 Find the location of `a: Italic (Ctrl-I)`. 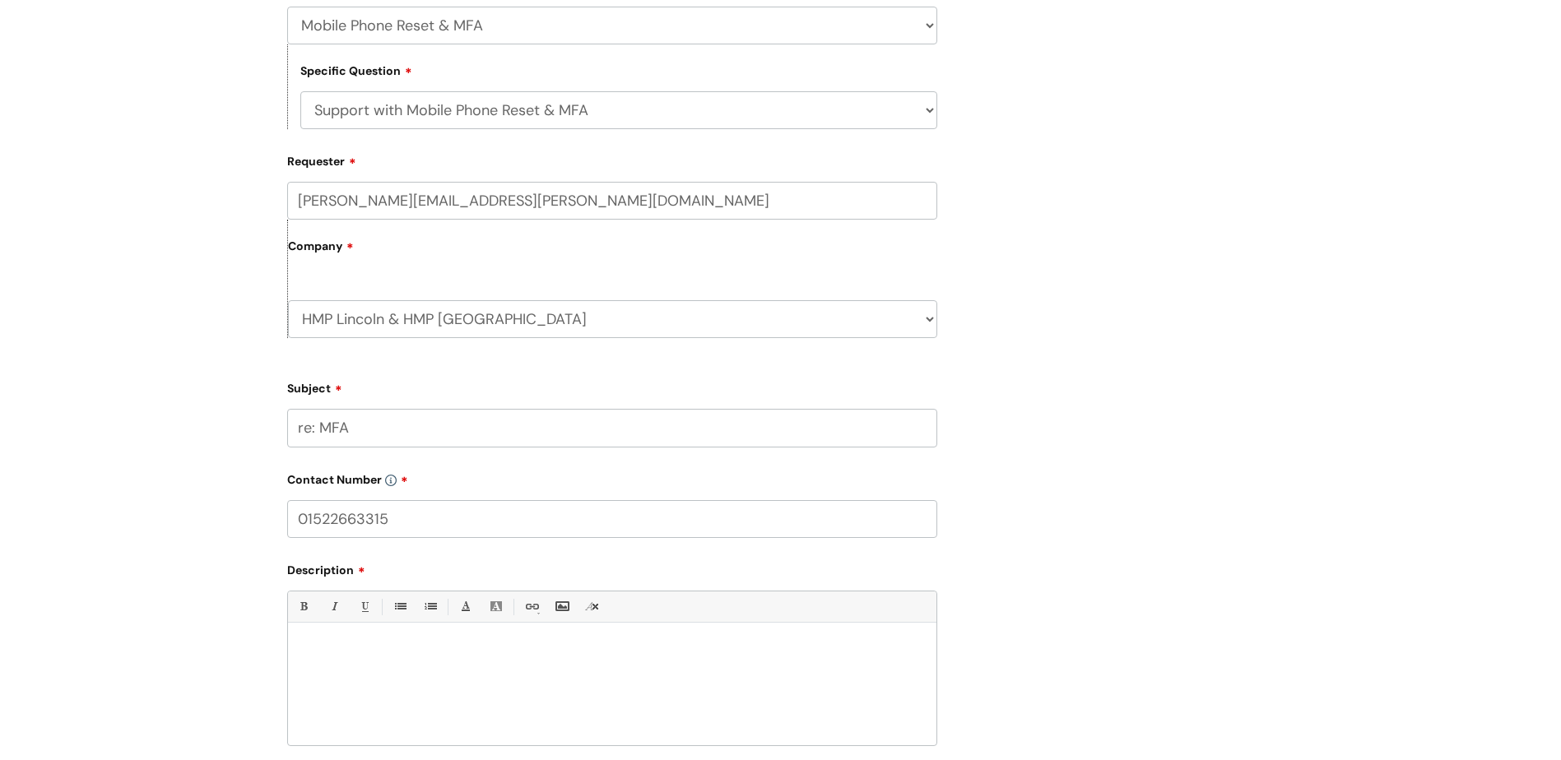

a: Italic (Ctrl-I) is located at coordinates (333, 606).